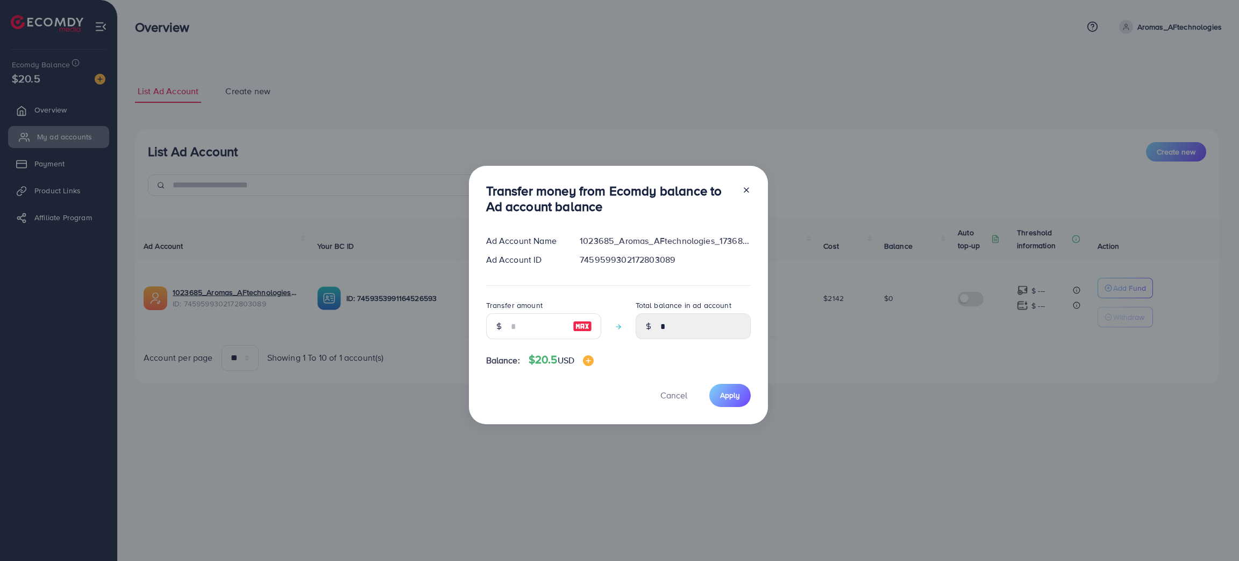 The width and height of the screenshot is (1239, 561). What do you see at coordinates (665, 259) in the screenshot?
I see `div: 7459599302172803089` at bounding box center [665, 259].